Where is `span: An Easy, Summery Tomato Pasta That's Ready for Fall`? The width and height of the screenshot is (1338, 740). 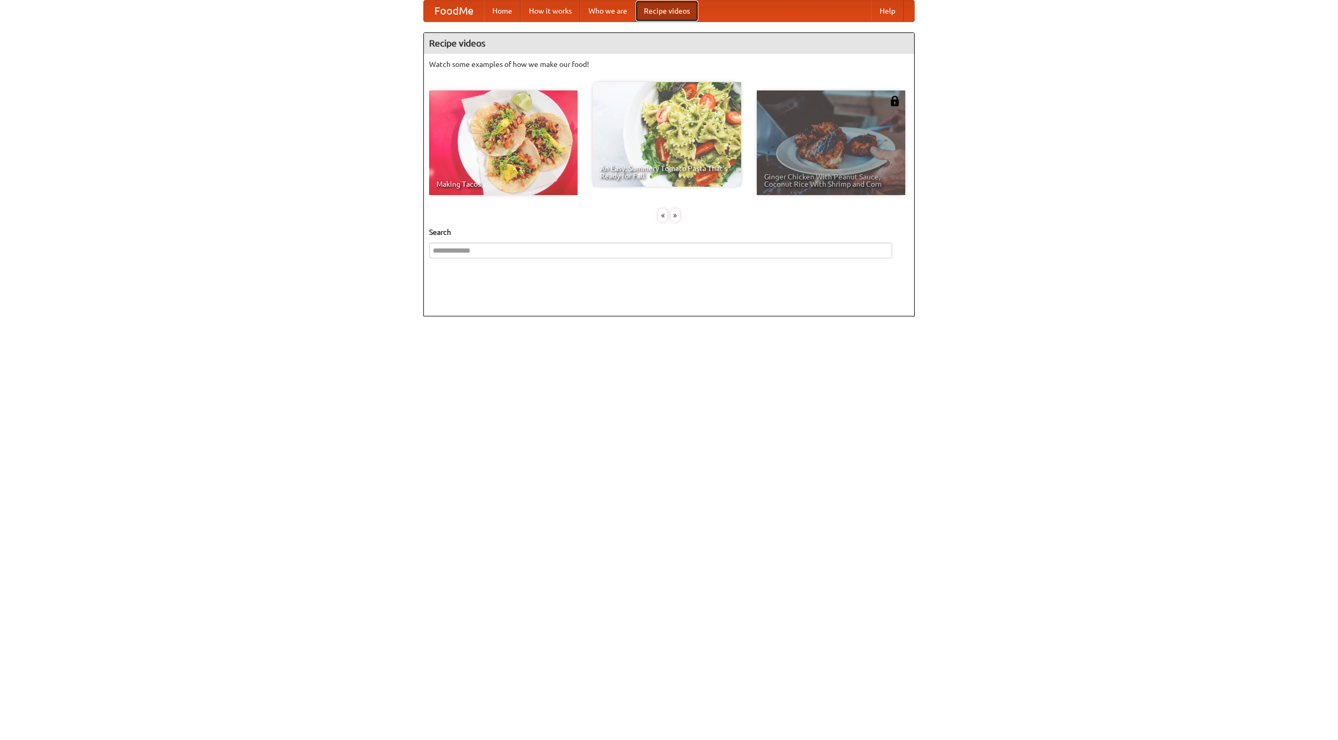 span: An Easy, Summery Tomato Pasta That's Ready for Fall is located at coordinates (667, 172).